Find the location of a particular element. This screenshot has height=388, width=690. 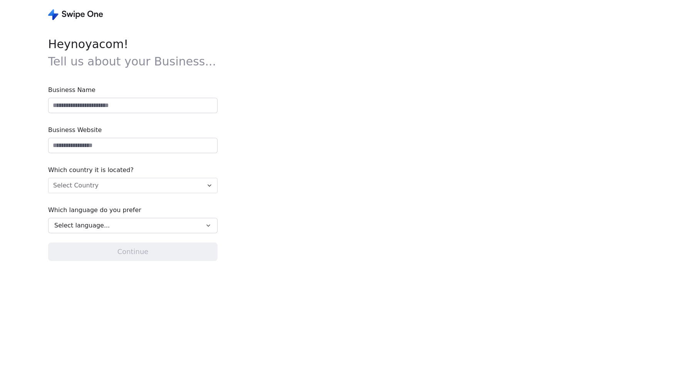

span: Tell us about your Business... is located at coordinates (132, 61).